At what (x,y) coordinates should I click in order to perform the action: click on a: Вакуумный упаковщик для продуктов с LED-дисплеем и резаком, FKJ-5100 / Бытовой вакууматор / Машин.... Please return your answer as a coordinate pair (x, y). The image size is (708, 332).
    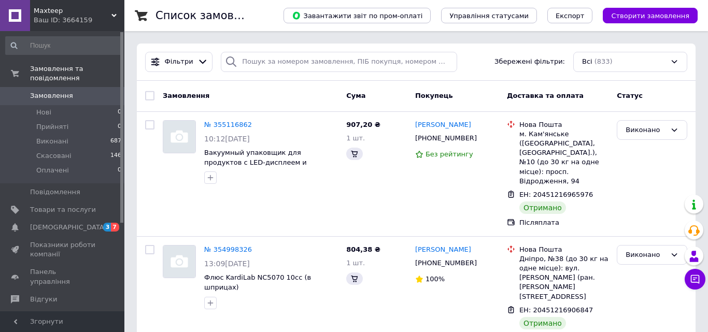
    Looking at the image, I should click on (255, 167).